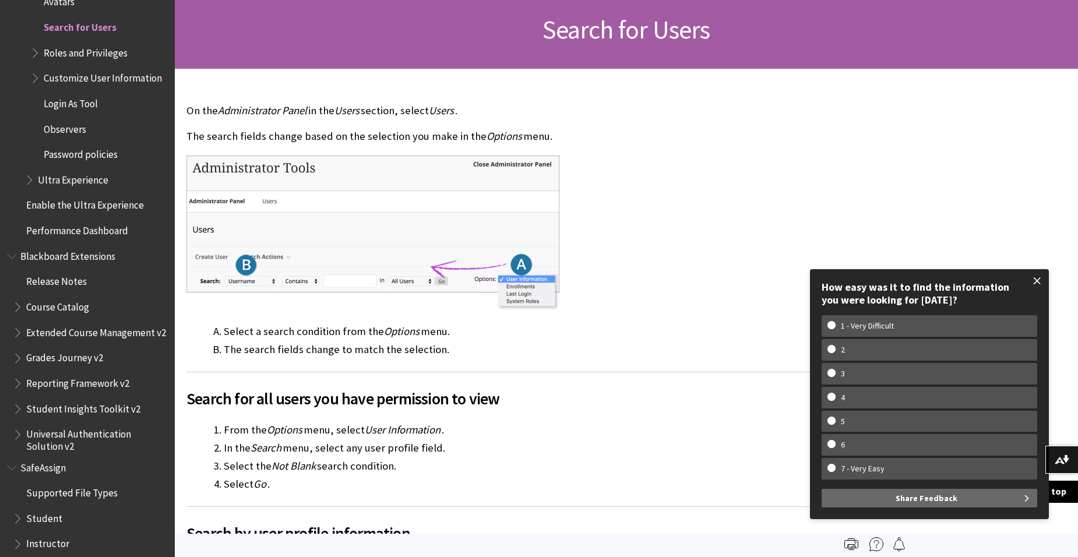 The height and width of the screenshot is (557, 1078). Describe the element at coordinates (559, 350) in the screenshot. I see `li: The search fields change to match the selection.` at that location.